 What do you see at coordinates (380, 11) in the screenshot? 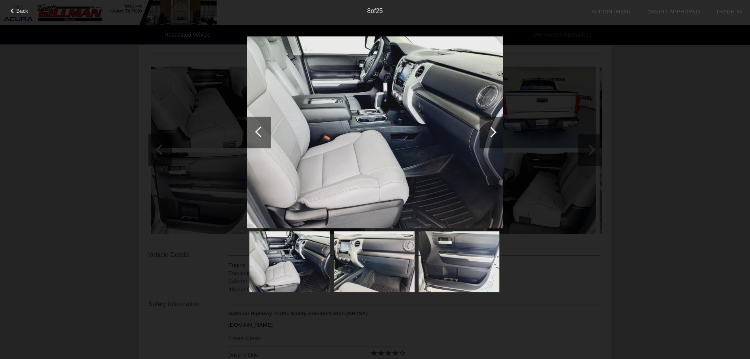
I see `span: 25` at bounding box center [380, 11].